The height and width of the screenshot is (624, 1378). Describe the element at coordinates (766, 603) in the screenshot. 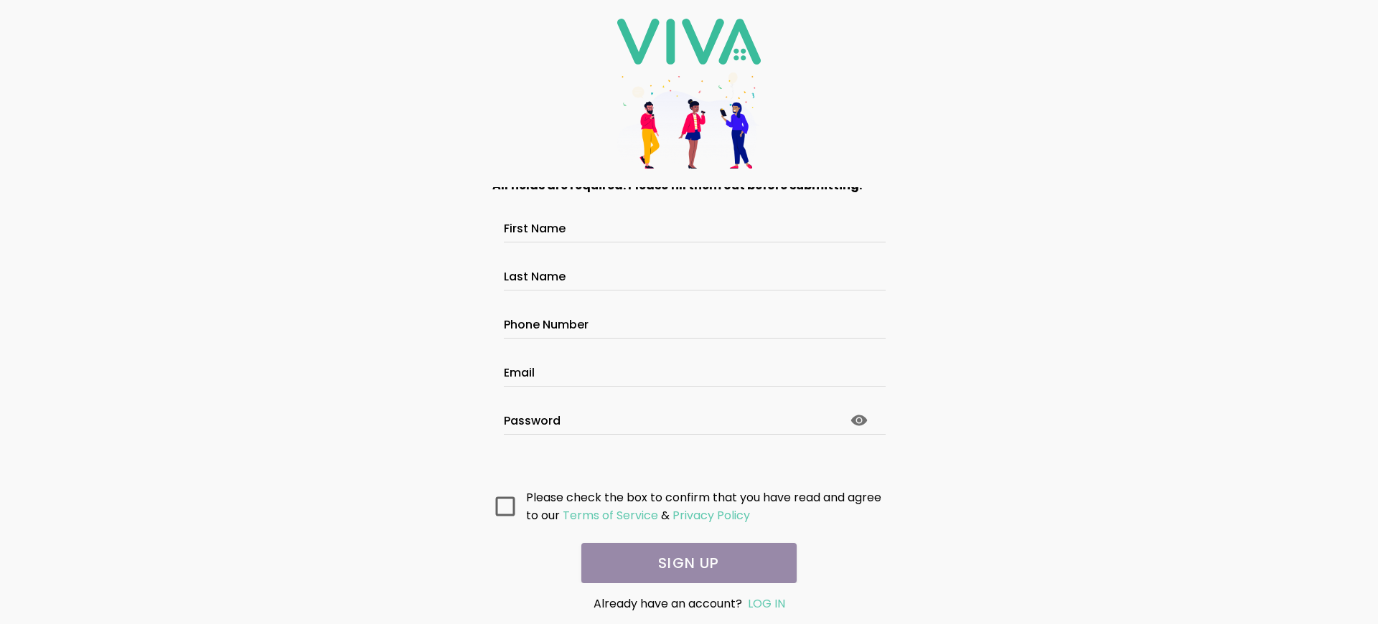

I see `a: LOG IN` at that location.